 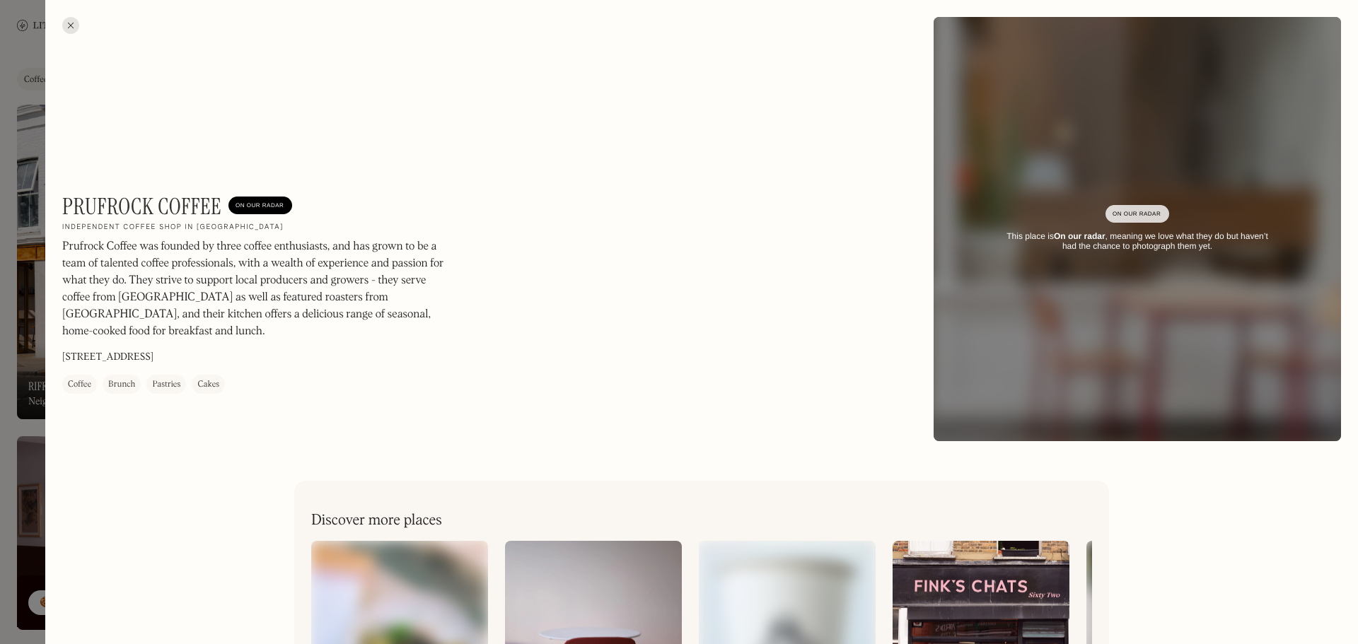 What do you see at coordinates (166, 385) in the screenshot?
I see `div: Pastries` at bounding box center [166, 385].